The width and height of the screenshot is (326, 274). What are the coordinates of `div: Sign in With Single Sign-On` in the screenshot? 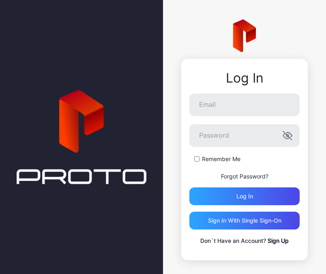 It's located at (244, 221).